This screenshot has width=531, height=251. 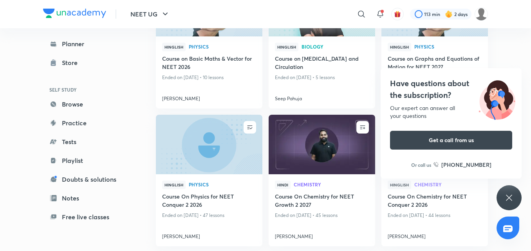 I want to click on h4: Course on Basic Maths & Vector for NEET 2026, so click(x=209, y=63).